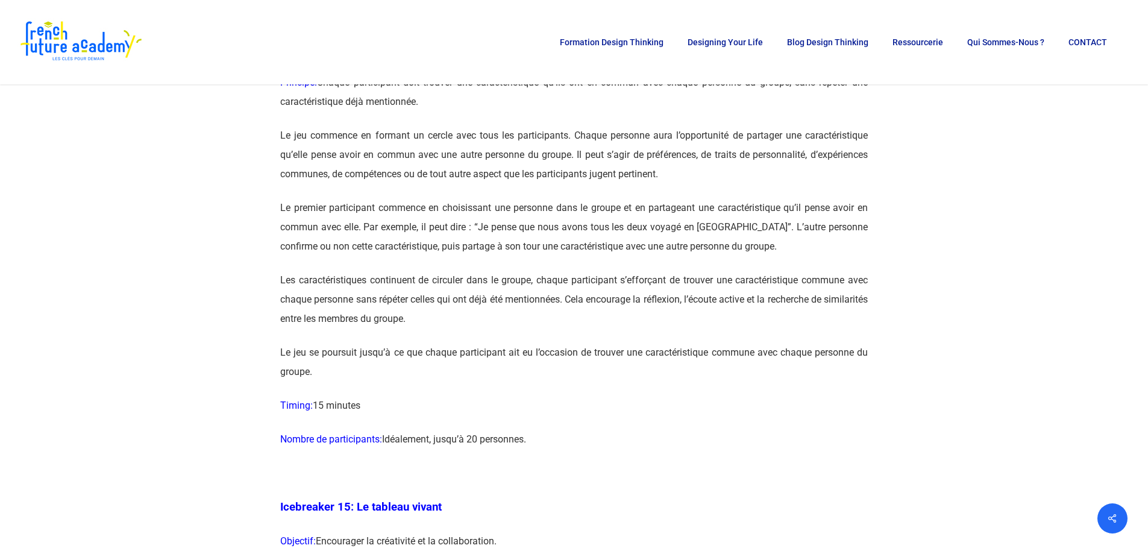  What do you see at coordinates (828, 42) in the screenshot?
I see `a: Blog Design Thinking` at bounding box center [828, 42].